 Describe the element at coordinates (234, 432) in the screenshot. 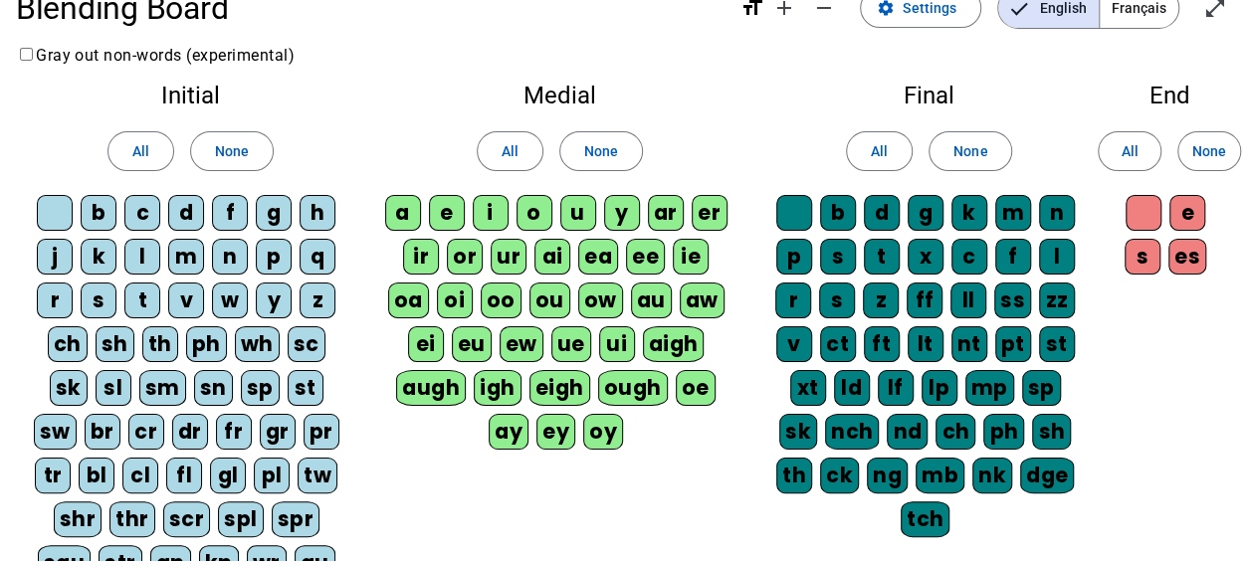

I see `div: fr` at that location.